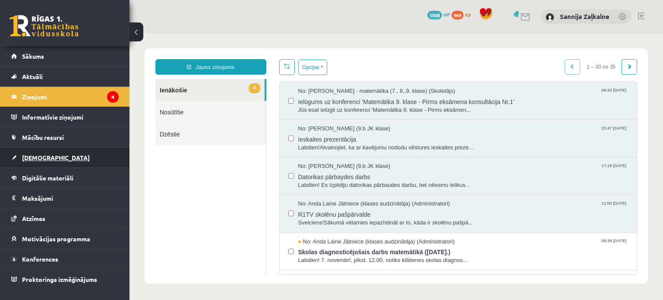 The width and height of the screenshot is (663, 300). I want to click on img: Sannija Zaļkalne, so click(550, 17).